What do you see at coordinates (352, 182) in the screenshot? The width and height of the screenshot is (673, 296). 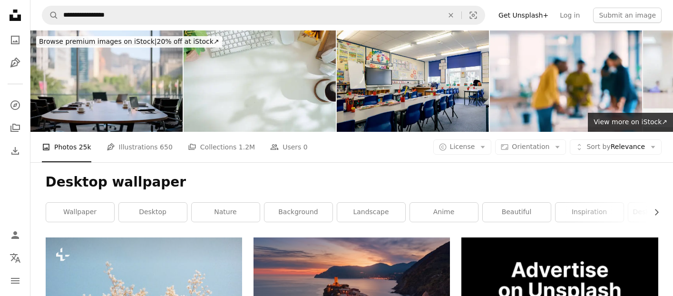 I see `h1: Desktop wallpaper` at bounding box center [352, 182].